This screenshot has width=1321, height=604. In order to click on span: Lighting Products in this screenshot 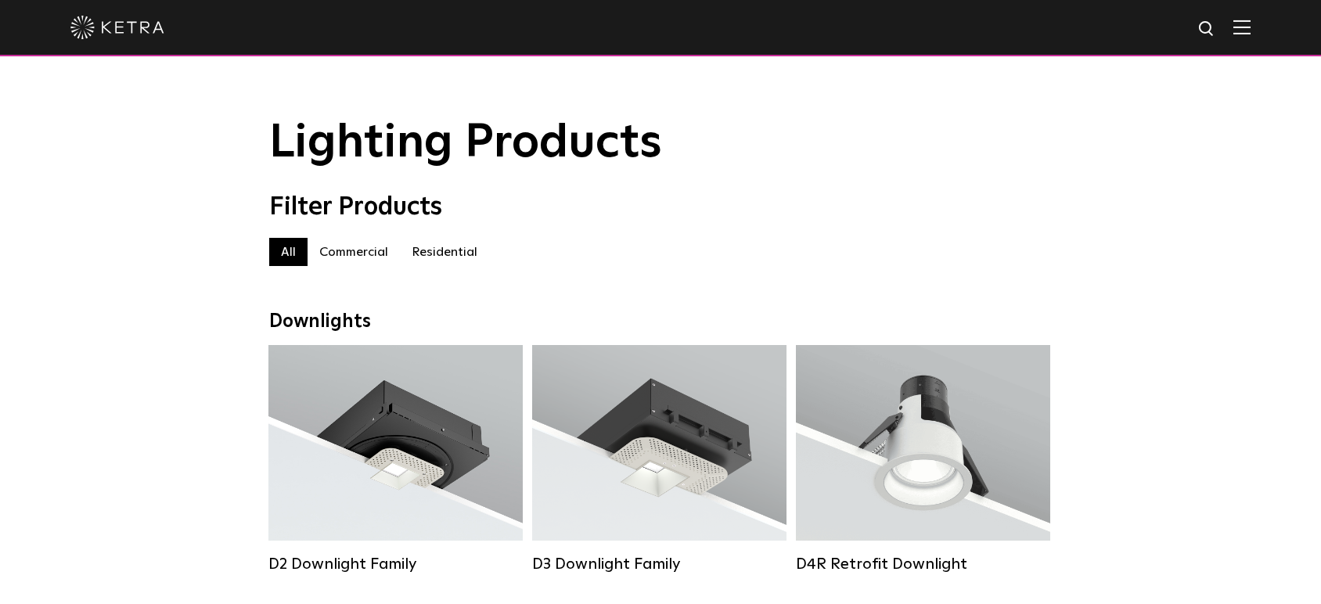, I will do `click(465, 143)`.